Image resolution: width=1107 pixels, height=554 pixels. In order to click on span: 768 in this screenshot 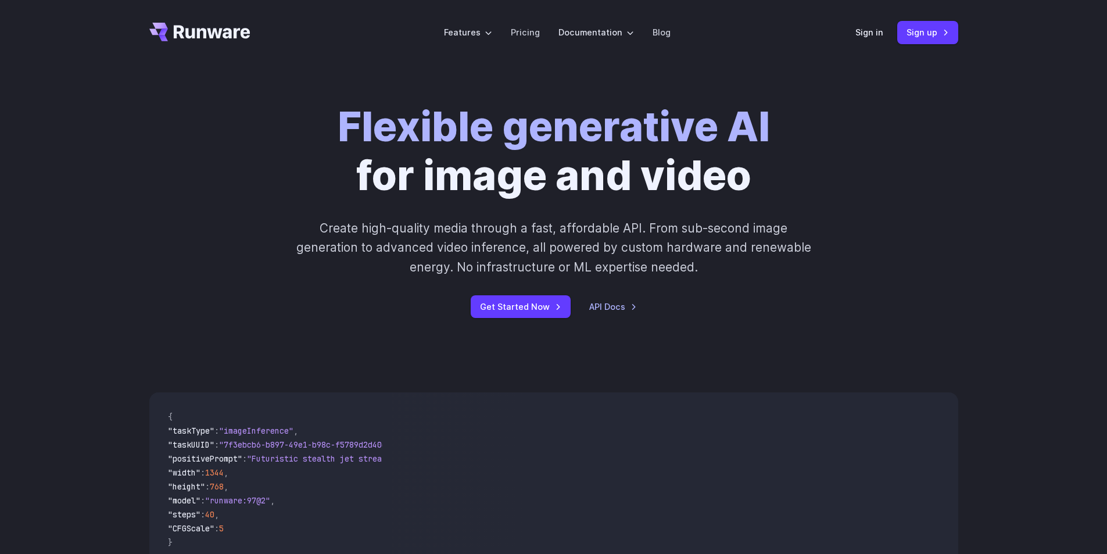, I will do `click(217, 486)`.